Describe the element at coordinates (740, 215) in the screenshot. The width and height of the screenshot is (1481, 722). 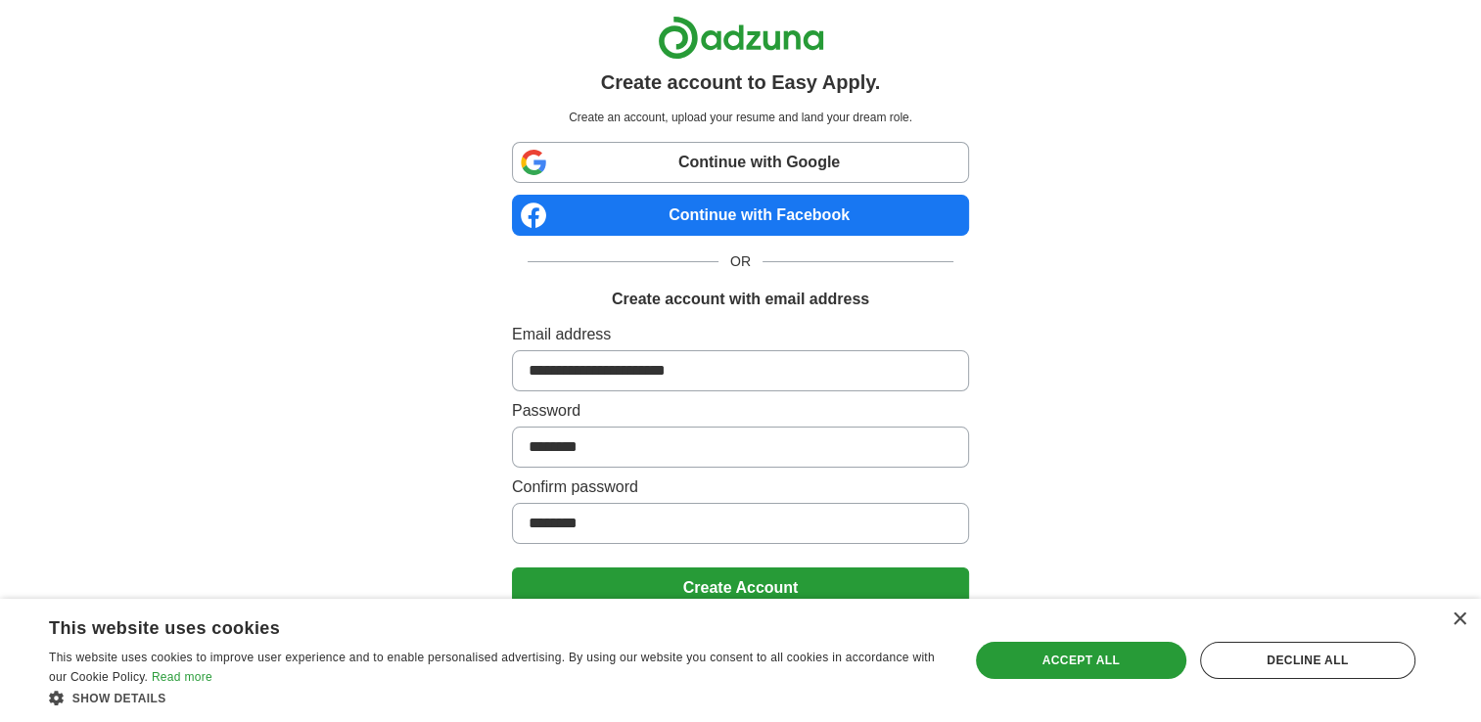
I see `a: Continue with Facebook` at that location.